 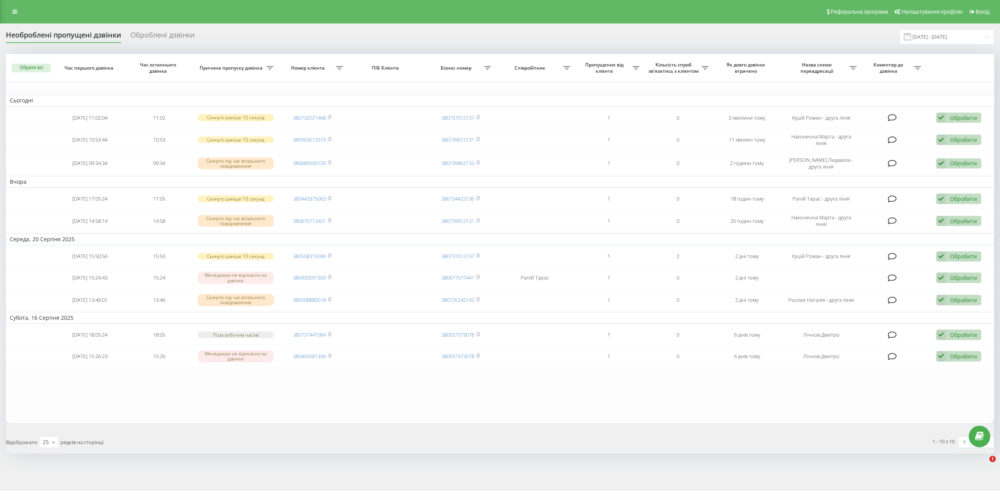 I want to click on span: Вихід, so click(x=983, y=12).